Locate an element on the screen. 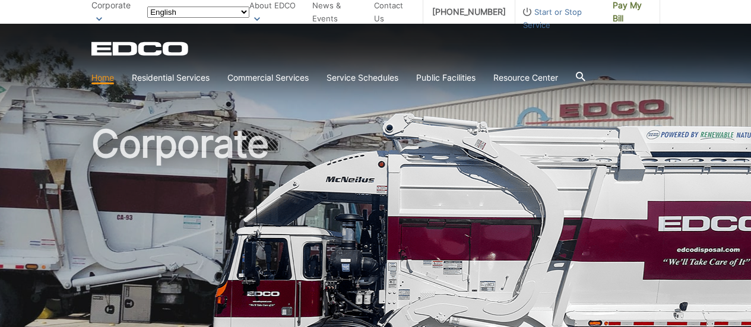 This screenshot has height=327, width=751. a: EDCD logo. Return to the homepage. is located at coordinates (141, 49).